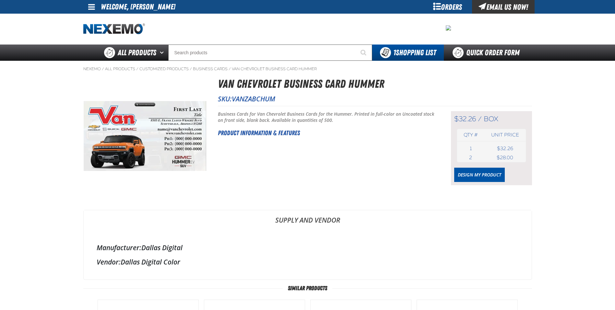 This screenshot has width=615, height=310. Describe the element at coordinates (163, 53) in the screenshot. I see `button: Open All Products pages` at that location.